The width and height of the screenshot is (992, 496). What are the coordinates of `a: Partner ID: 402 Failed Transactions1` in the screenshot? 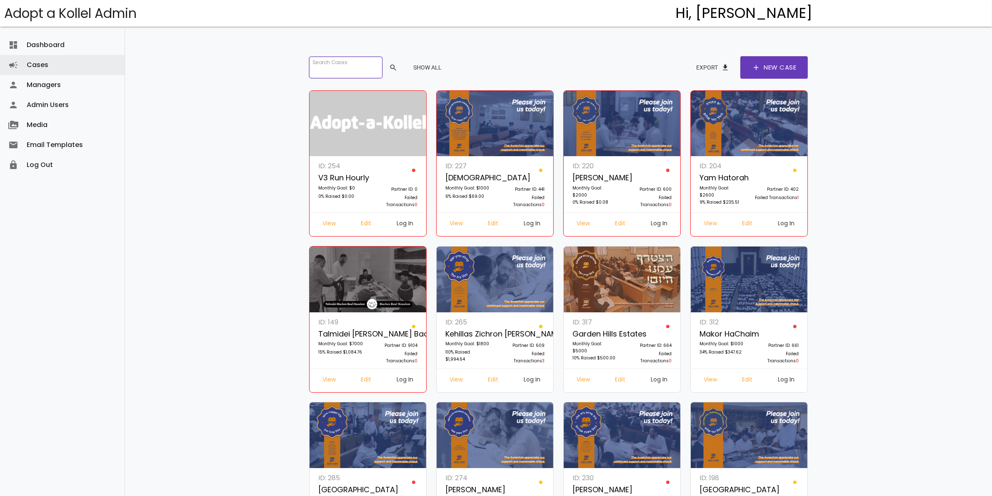 It's located at (776, 186).